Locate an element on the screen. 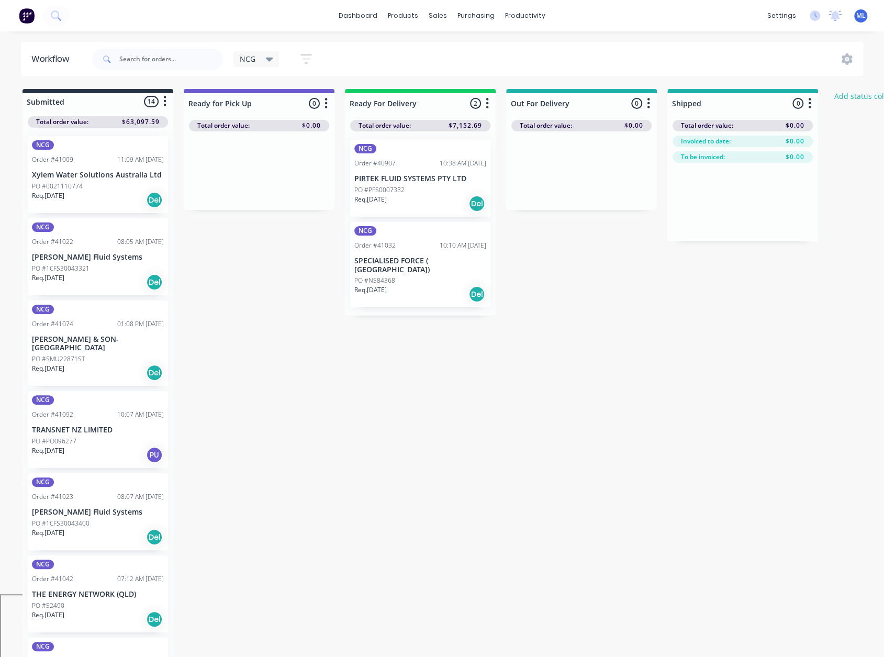 This screenshot has height=657, width=884. p: PO #SMU22871ST is located at coordinates (58, 359).